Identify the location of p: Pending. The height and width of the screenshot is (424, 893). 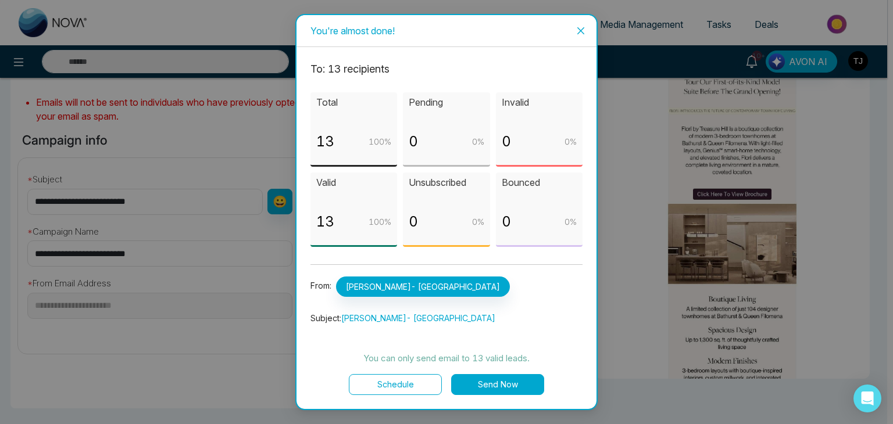
(446, 102).